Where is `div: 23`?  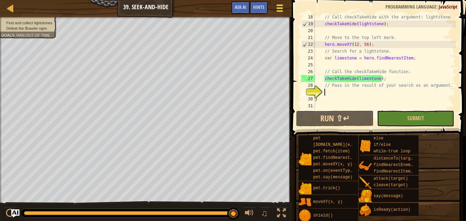 div: 23 is located at coordinates (308, 51).